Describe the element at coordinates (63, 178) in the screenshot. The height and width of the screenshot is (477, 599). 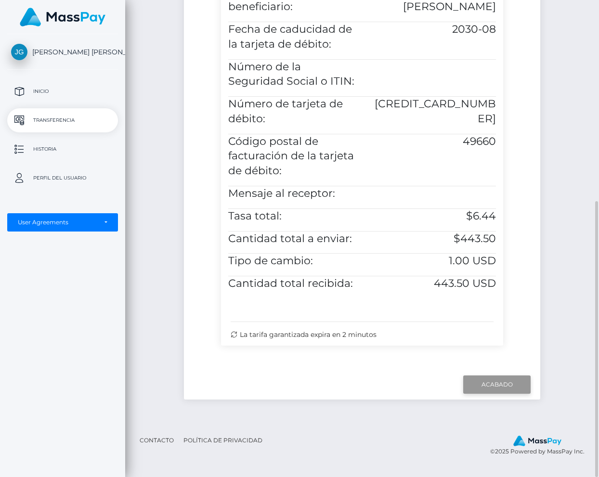
I see `p: Perfil del usuario` at that location.